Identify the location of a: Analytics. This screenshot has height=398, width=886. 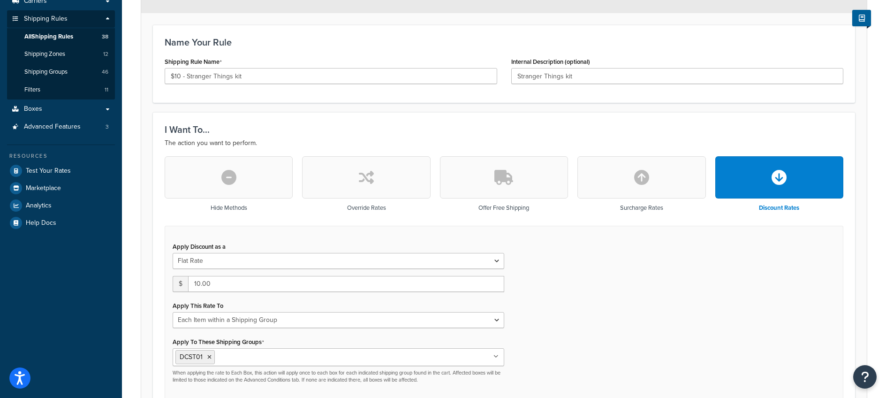
(61, 205).